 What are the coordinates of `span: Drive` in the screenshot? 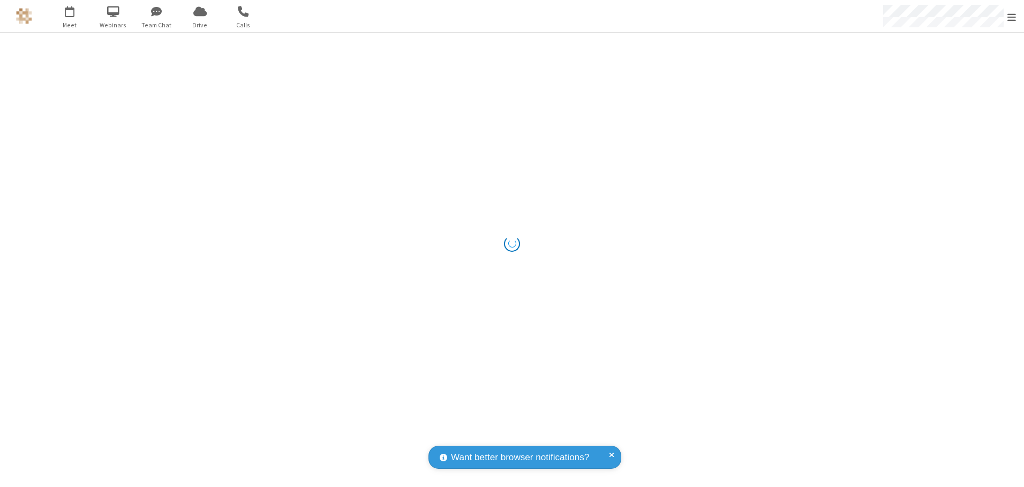 It's located at (200, 25).